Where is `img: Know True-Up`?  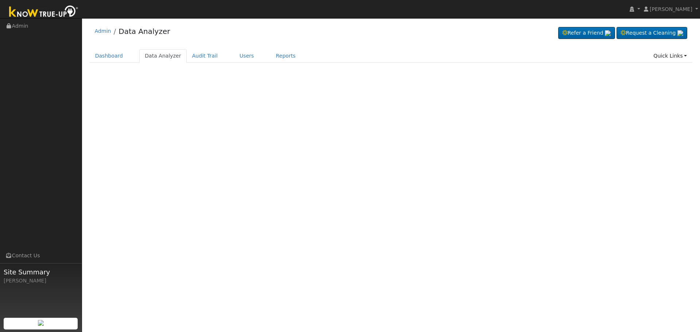
img: Know True-Up is located at coordinates (44, 12).